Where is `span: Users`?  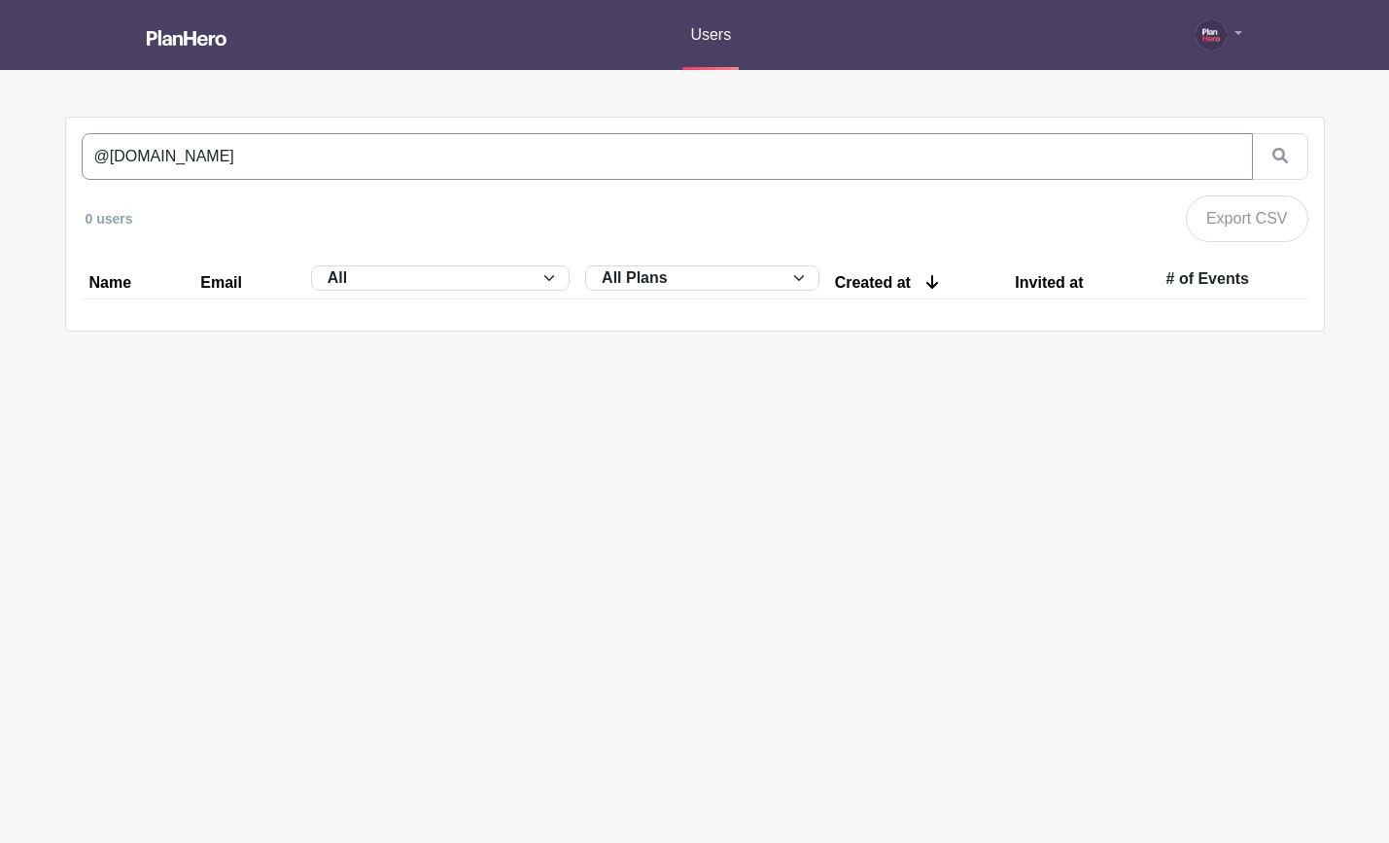 span: Users is located at coordinates (711, 34).